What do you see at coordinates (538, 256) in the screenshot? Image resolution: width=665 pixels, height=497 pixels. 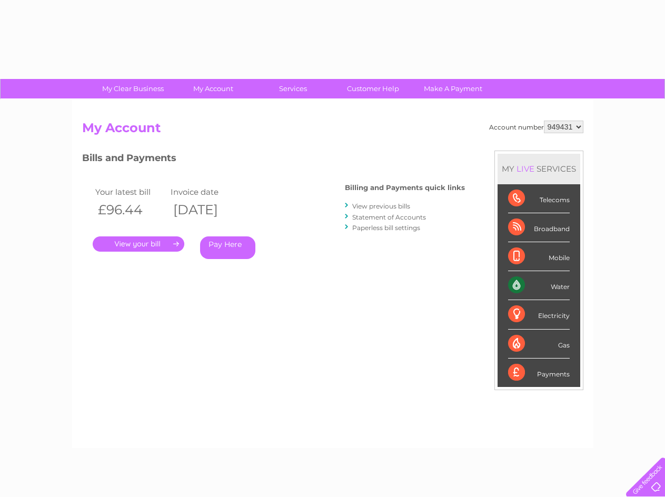 I see `div: Mobile` at bounding box center [538, 256].